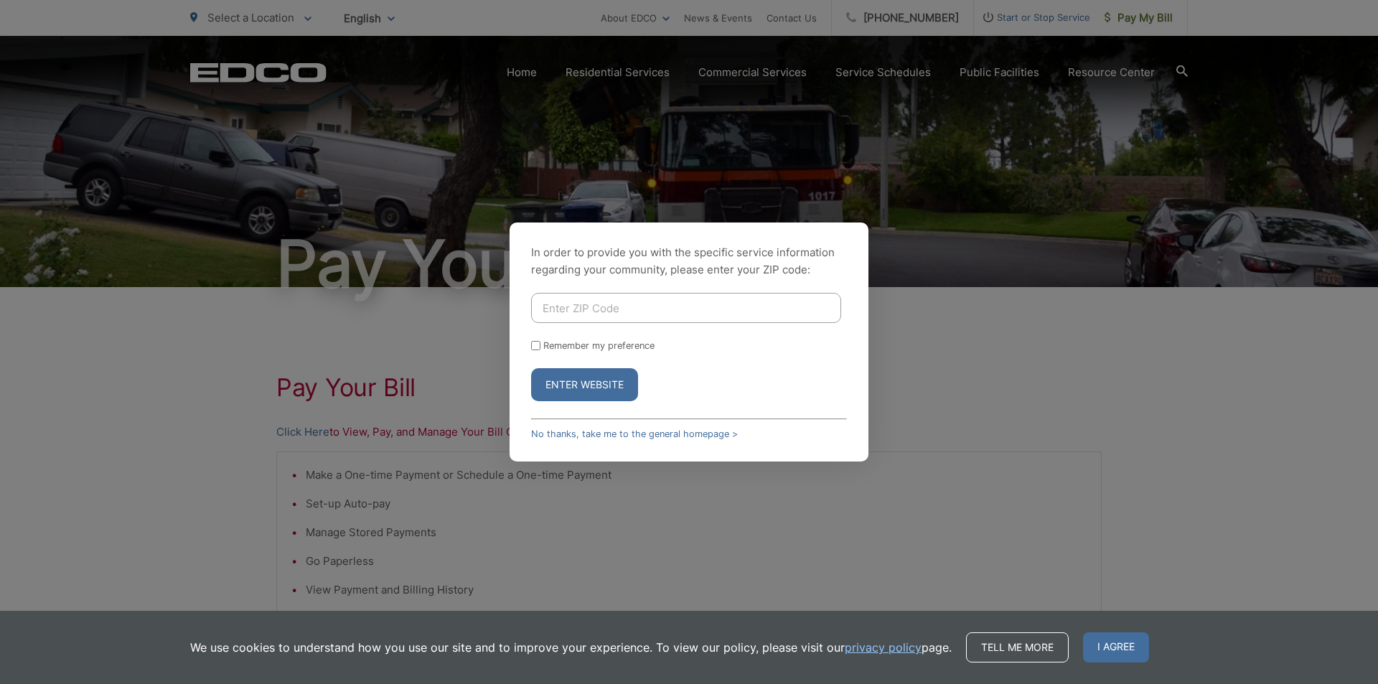 The image size is (1378, 684). I want to click on a: privacy policy, so click(883, 647).